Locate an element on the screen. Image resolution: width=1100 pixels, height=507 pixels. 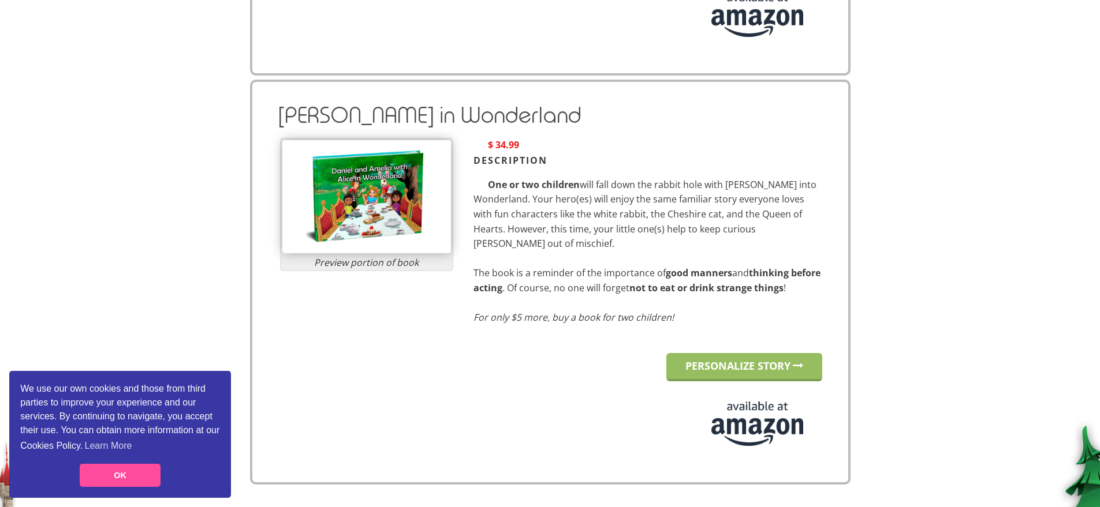
span: We use our own cookies and those from third parties to improve your experience and our services. ... is located at coordinates (120, 419).